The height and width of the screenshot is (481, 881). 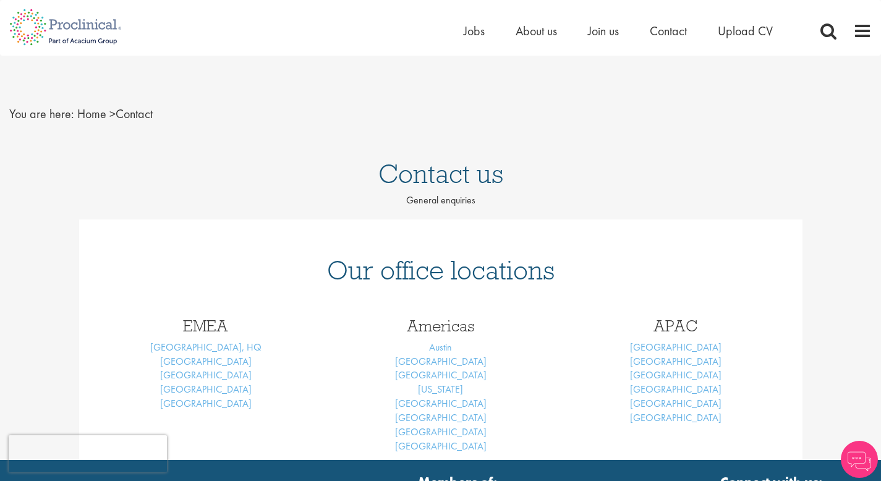 I want to click on h1: Our office locations, so click(x=441, y=270).